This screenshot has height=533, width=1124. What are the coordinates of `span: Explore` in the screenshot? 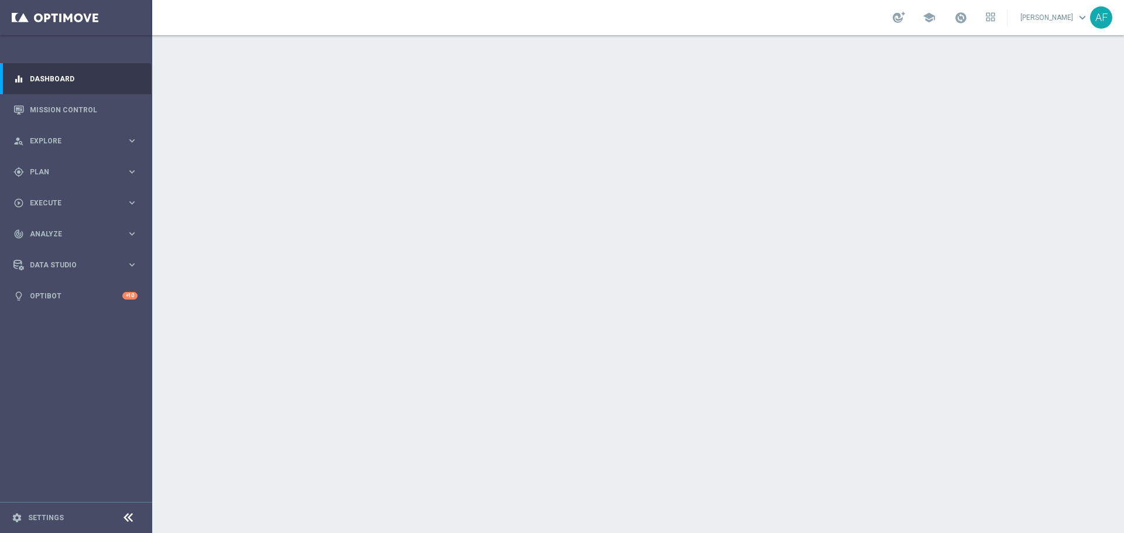 It's located at (78, 141).